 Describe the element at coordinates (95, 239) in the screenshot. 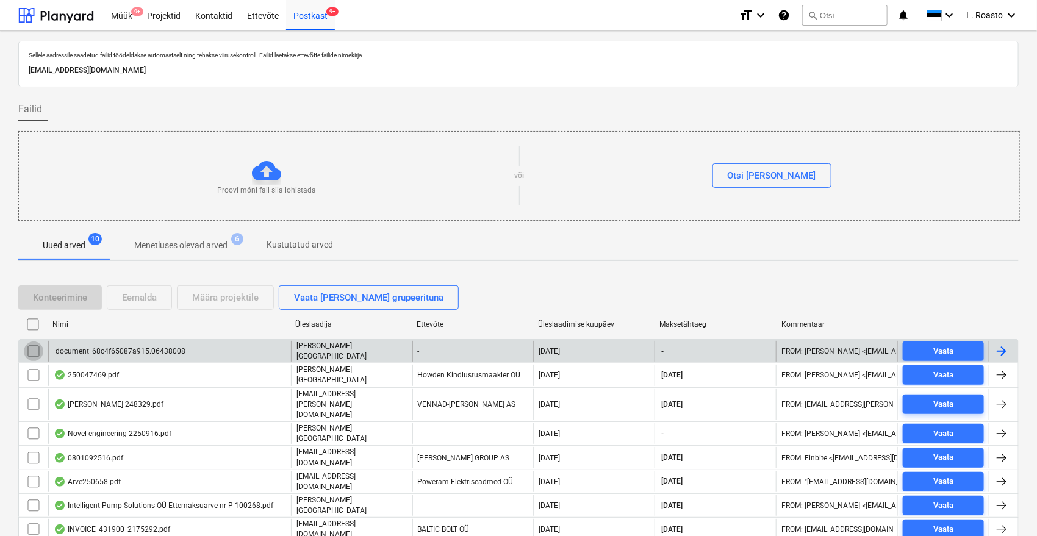

I see `span: 10` at that location.